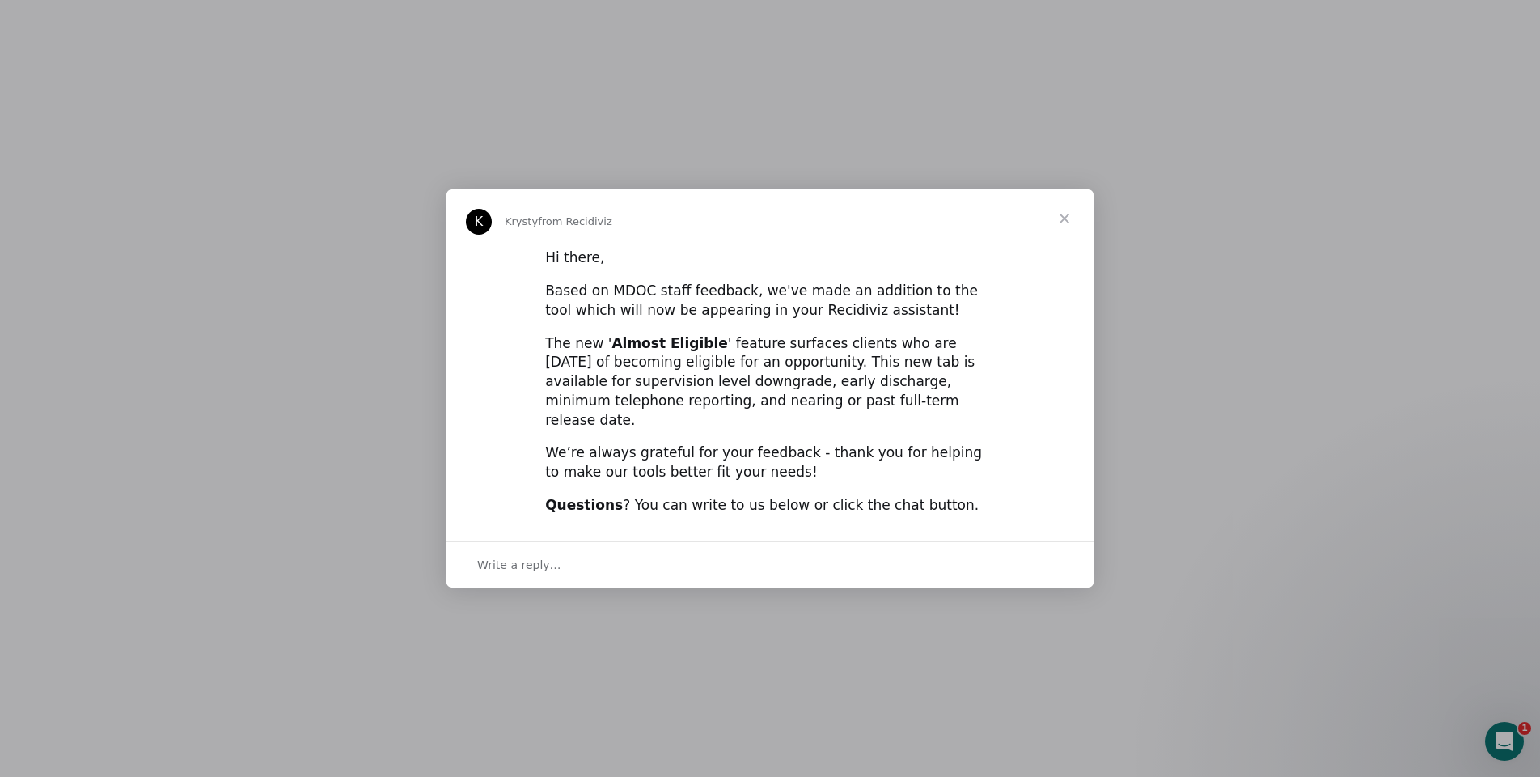 The width and height of the screenshot is (1540, 777). Describe the element at coordinates (521, 221) in the screenshot. I see `span: Krysty` at that location.